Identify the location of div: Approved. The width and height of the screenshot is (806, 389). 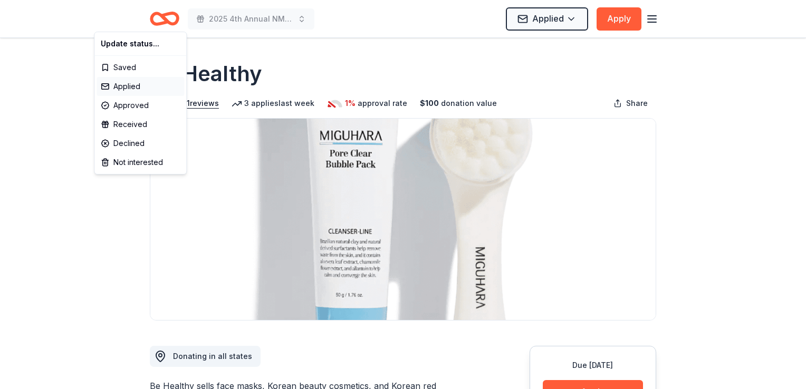
(140, 106).